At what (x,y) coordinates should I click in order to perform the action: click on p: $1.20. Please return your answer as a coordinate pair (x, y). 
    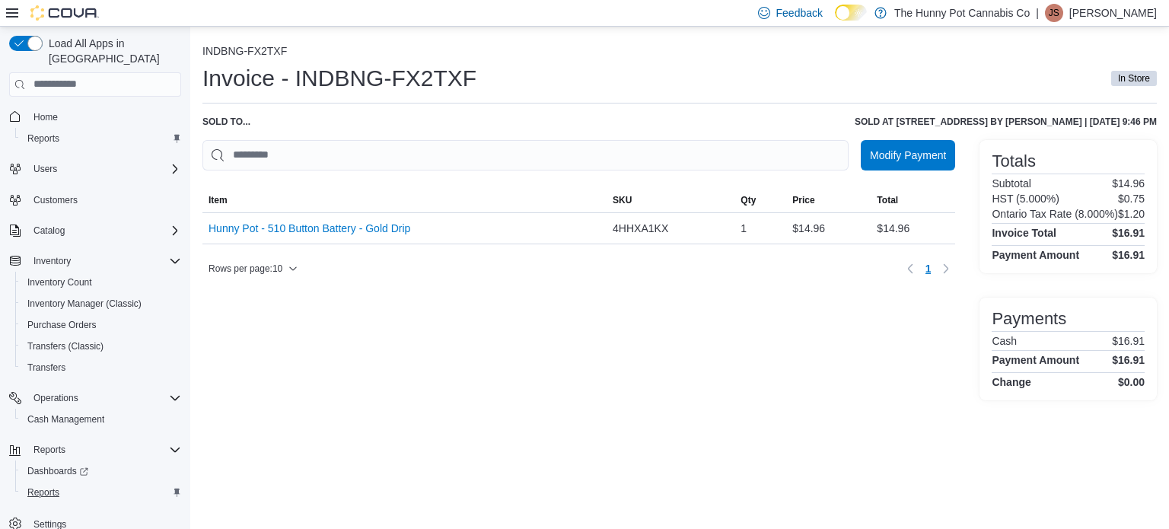
    Looking at the image, I should click on (1131, 214).